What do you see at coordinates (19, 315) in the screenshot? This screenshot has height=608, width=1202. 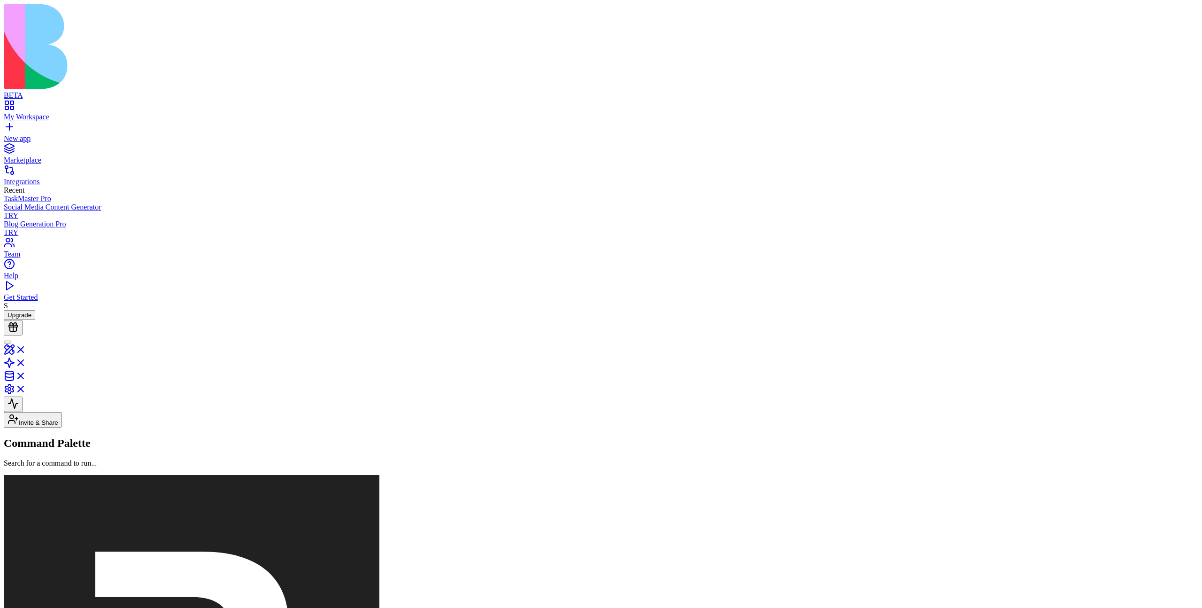 I see `button: Upgrade` at bounding box center [19, 315].